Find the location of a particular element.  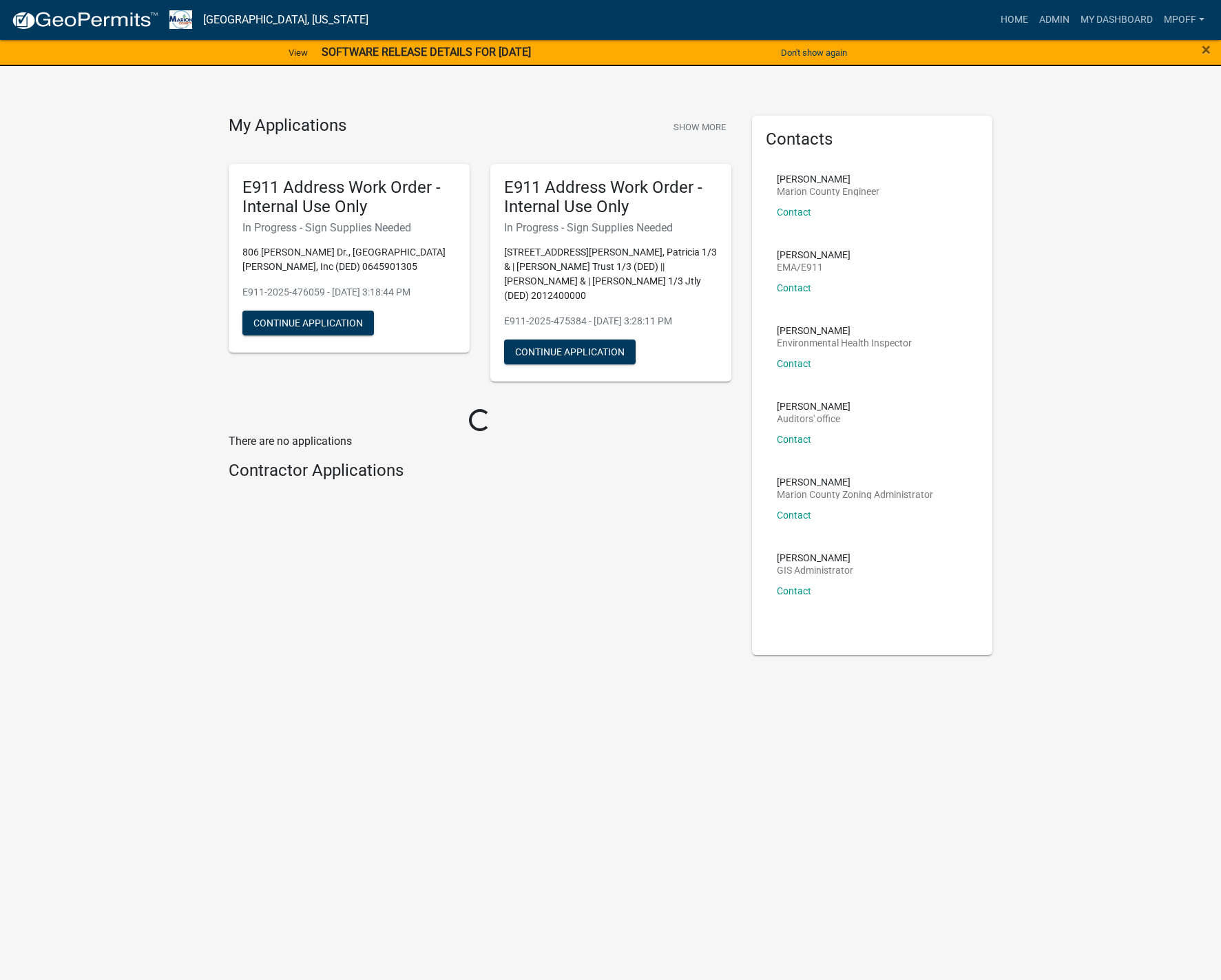

h4: My Applications is located at coordinates (287, 126).